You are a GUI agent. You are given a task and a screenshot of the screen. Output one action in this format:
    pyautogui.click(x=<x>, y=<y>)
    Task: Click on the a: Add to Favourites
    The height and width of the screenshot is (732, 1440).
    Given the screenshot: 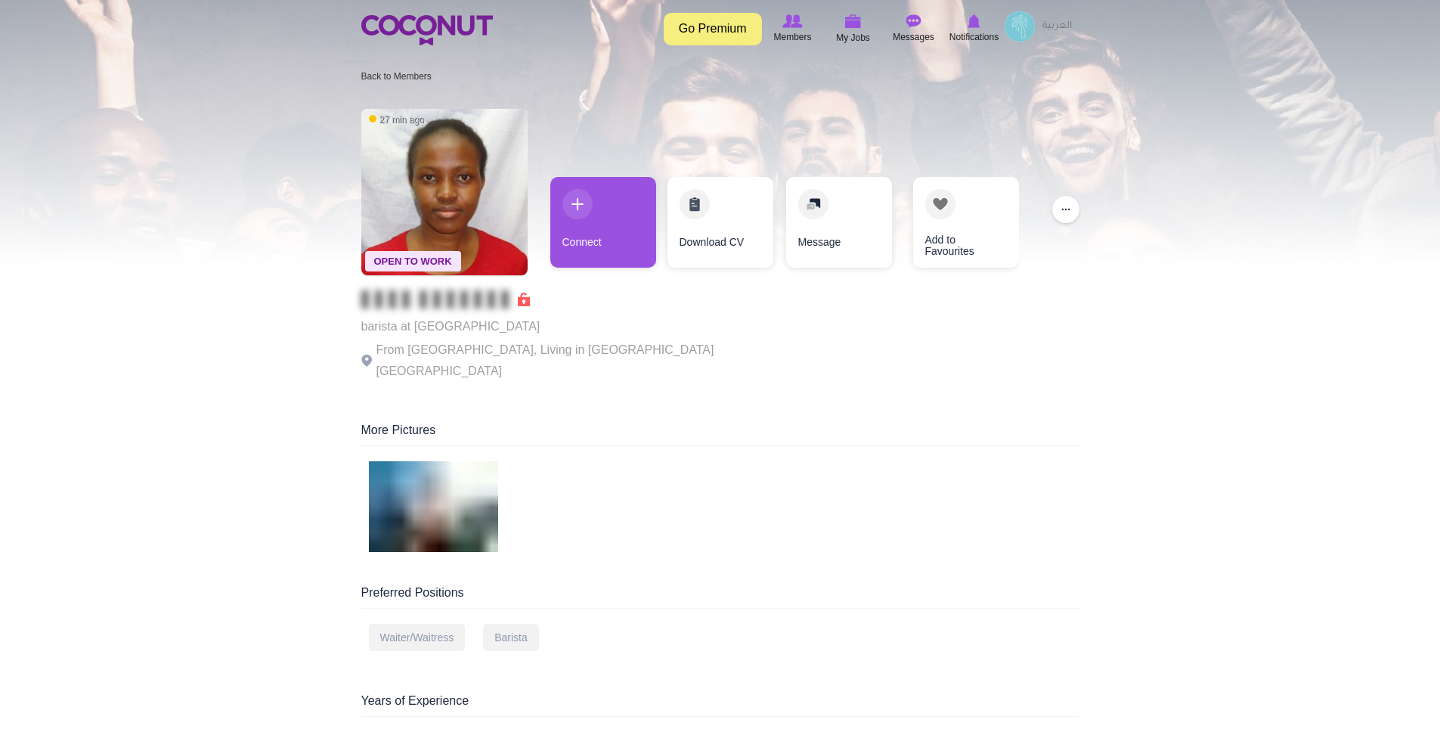 What is the action you would take?
    pyautogui.click(x=966, y=222)
    